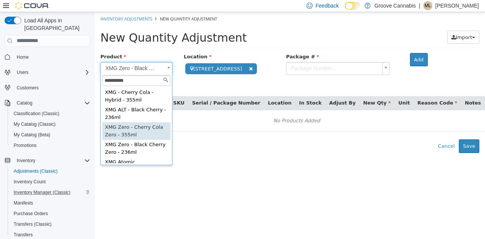 The width and height of the screenshot is (485, 239). What do you see at coordinates (32, 6) in the screenshot?
I see `img: Cova` at bounding box center [32, 6].